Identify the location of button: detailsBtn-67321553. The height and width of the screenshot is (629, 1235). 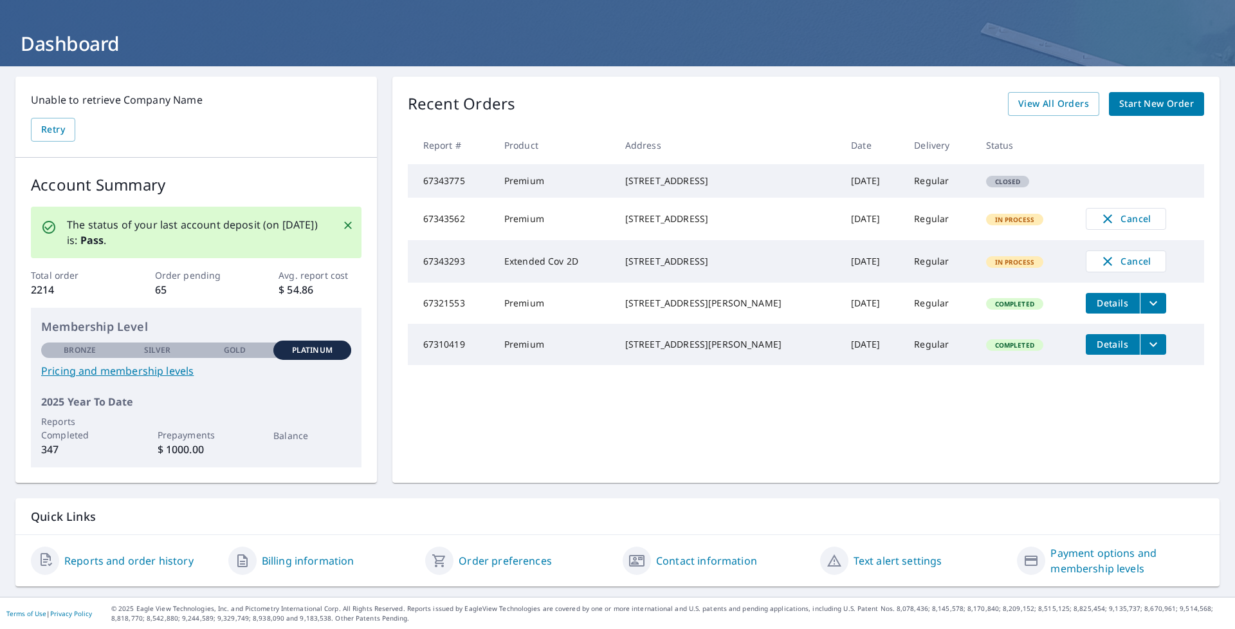
(1113, 303).